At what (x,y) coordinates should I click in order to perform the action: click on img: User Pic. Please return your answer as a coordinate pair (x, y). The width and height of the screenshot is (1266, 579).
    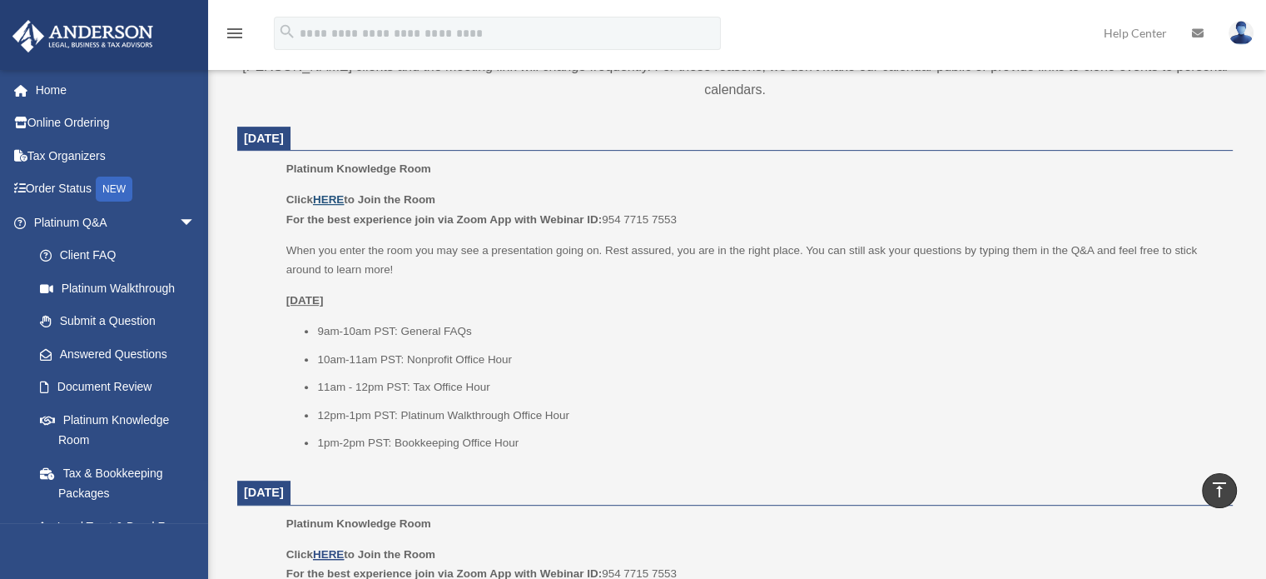
    Looking at the image, I should click on (1241, 32).